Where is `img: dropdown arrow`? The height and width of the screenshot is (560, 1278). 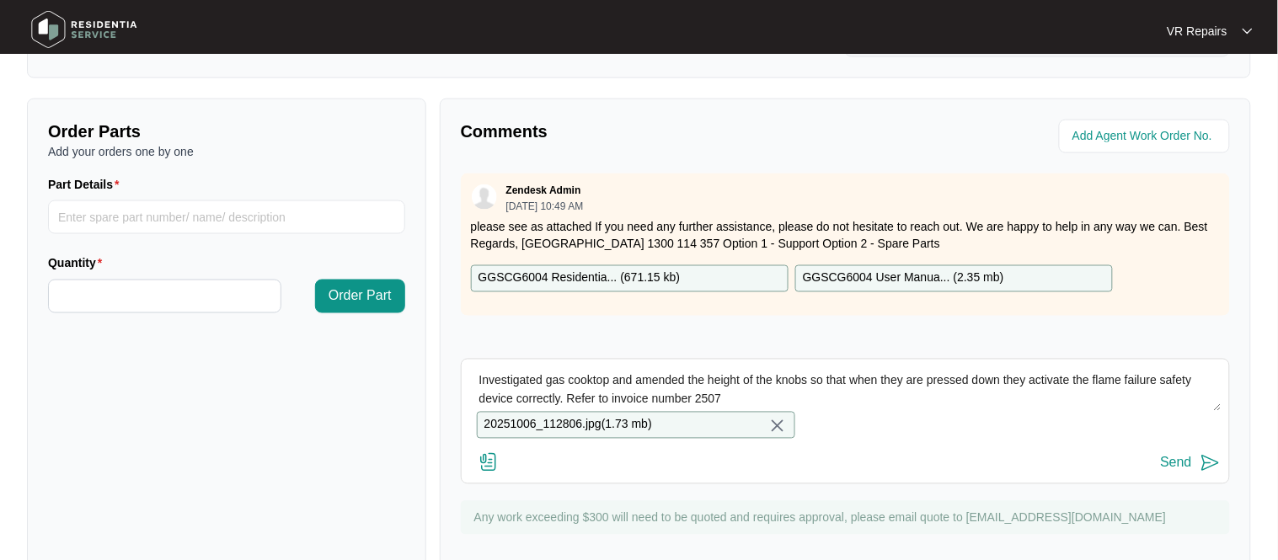
img: dropdown arrow is located at coordinates (1247, 31).